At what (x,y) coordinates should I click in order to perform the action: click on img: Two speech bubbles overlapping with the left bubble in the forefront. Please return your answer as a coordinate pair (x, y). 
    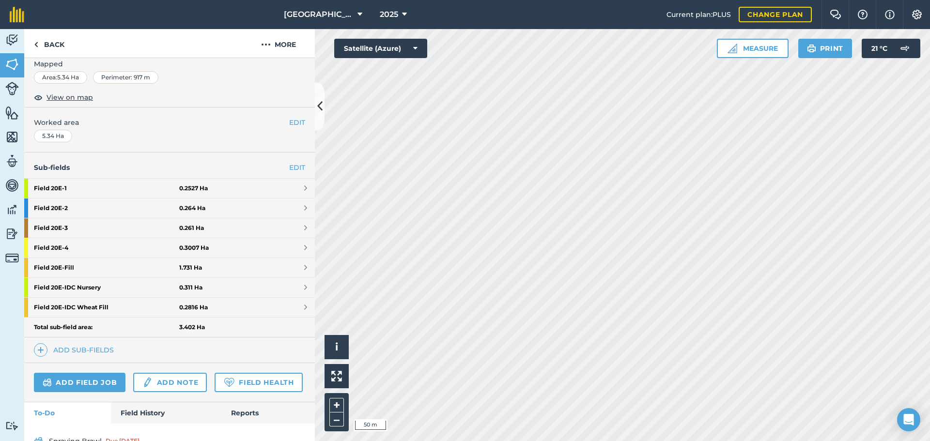
    Looking at the image, I should click on (836, 15).